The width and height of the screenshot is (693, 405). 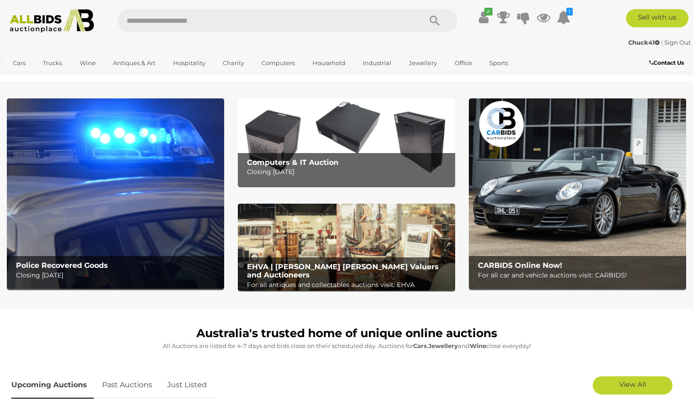 I want to click on a: Industrial, so click(x=377, y=63).